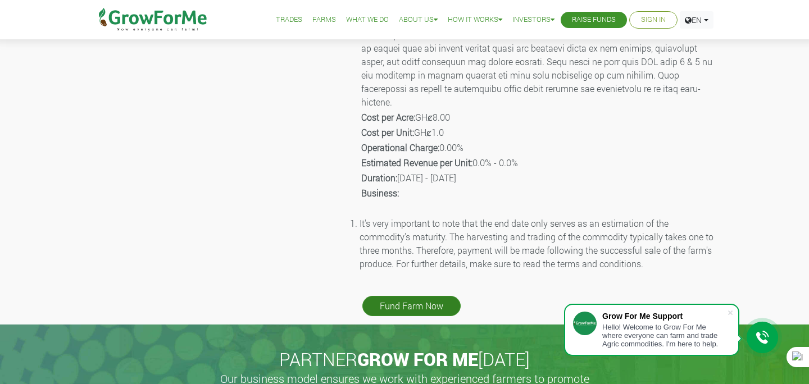 The width and height of the screenshot is (809, 384). What do you see at coordinates (418, 20) in the screenshot?
I see `a: About Us` at bounding box center [418, 20].